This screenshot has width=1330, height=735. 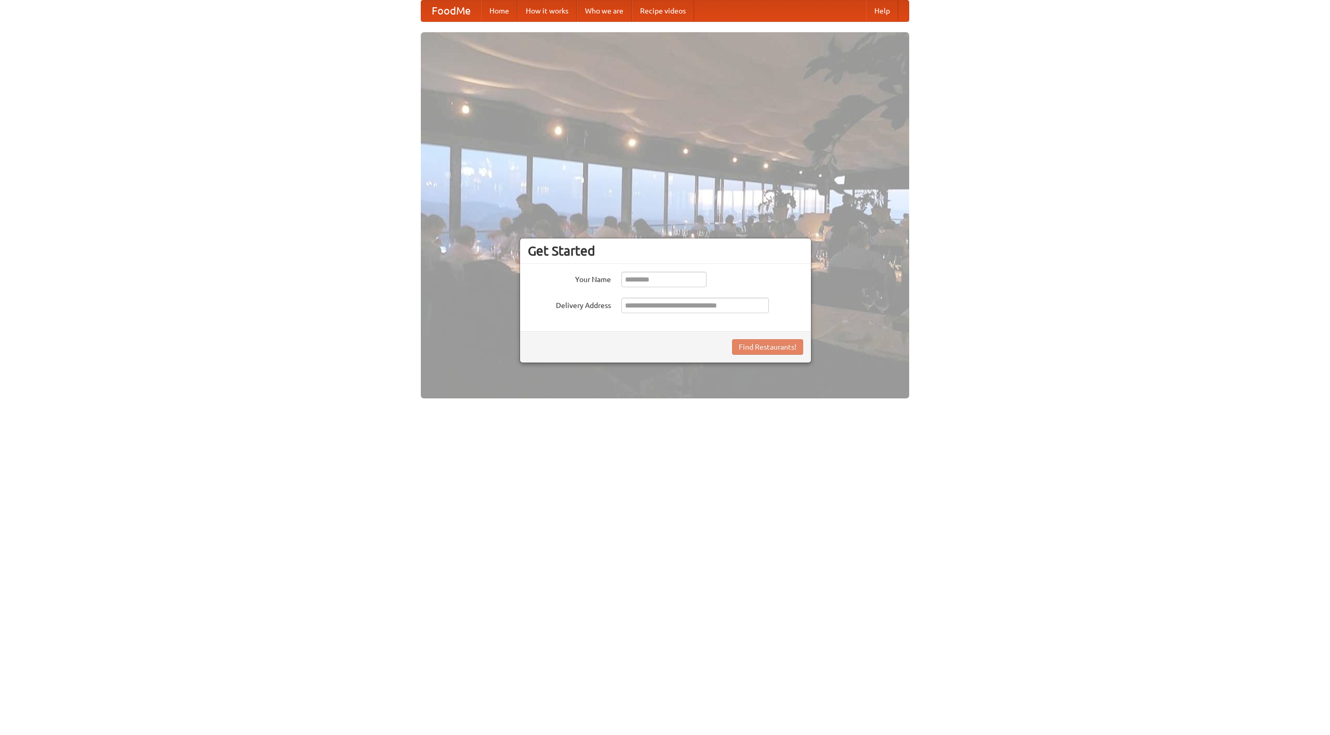 What do you see at coordinates (666, 251) in the screenshot?
I see `h3: Get Started` at bounding box center [666, 251].